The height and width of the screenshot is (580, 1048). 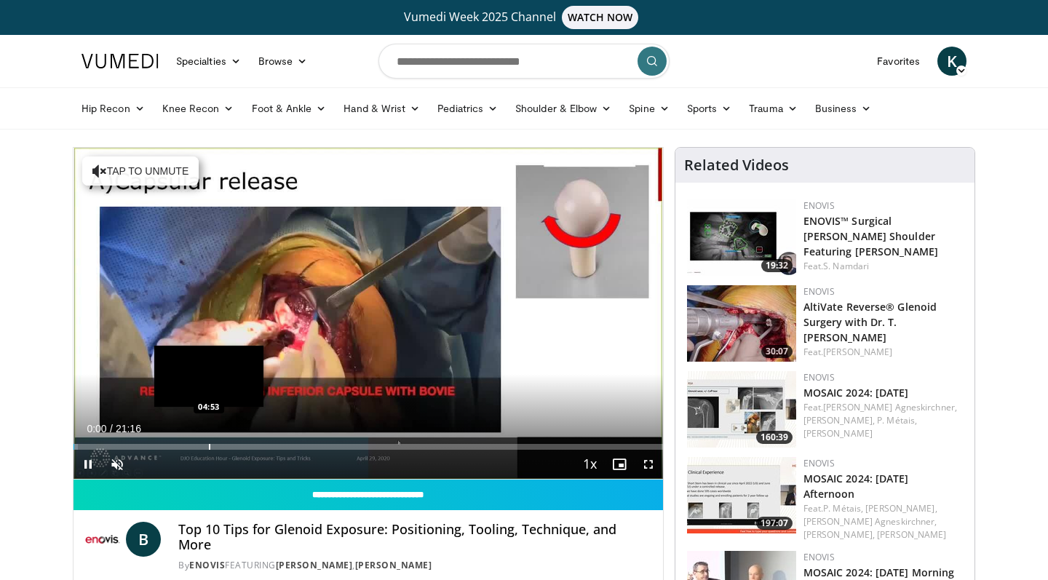 What do you see at coordinates (117, 464) in the screenshot?
I see `button: Unmute` at bounding box center [117, 464].